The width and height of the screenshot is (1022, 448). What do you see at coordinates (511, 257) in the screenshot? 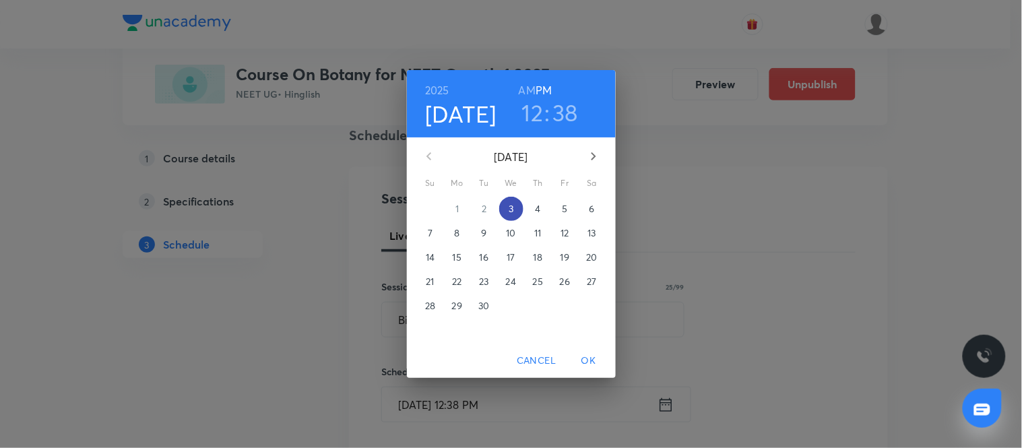
I see `button: 17` at bounding box center [511, 257].